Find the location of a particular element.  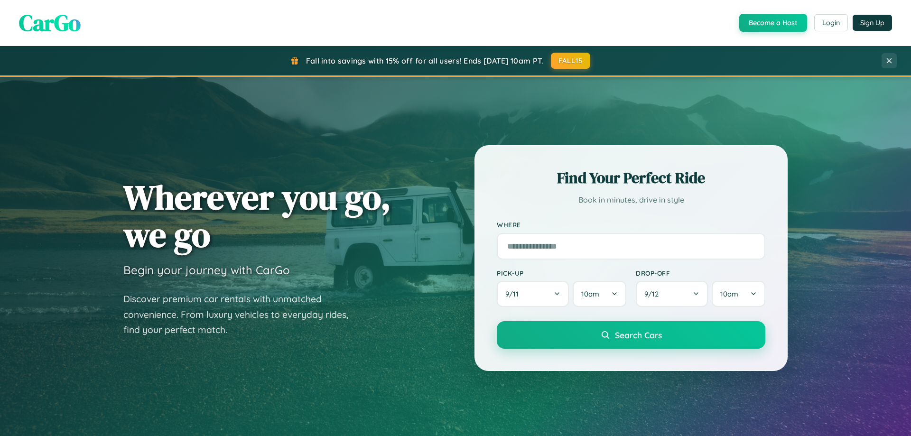

label: Drop-off is located at coordinates (700, 273).